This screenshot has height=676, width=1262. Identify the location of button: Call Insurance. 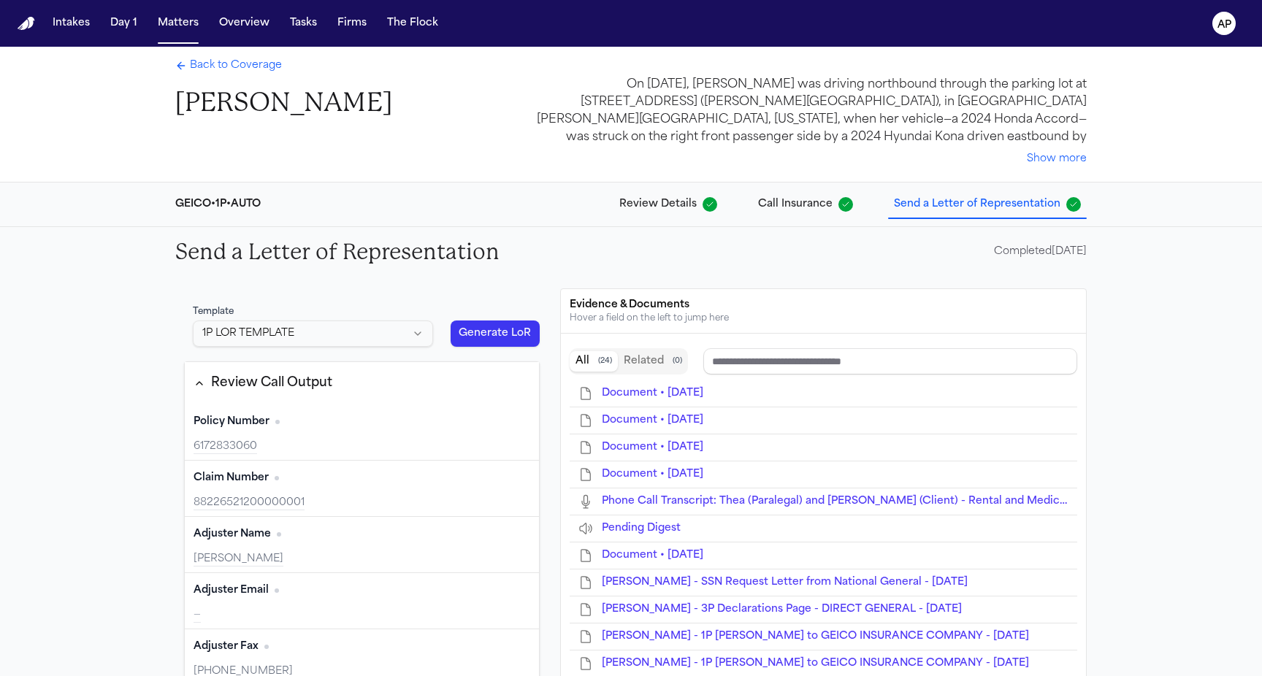
(806, 205).